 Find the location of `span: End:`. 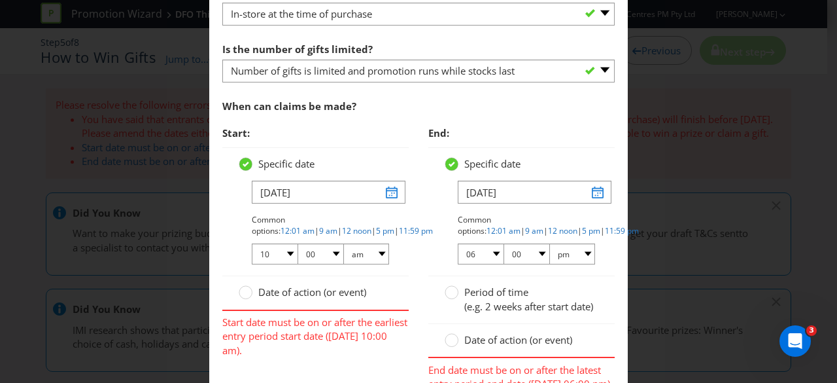

span: End: is located at coordinates (439, 133).